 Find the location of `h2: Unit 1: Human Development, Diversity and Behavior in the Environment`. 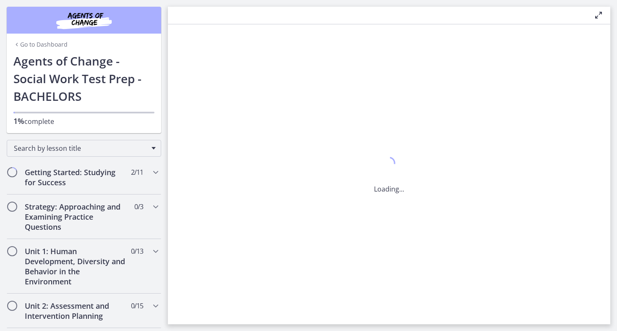

h2: Unit 1: Human Development, Diversity and Behavior in the Environment is located at coordinates (76, 266).